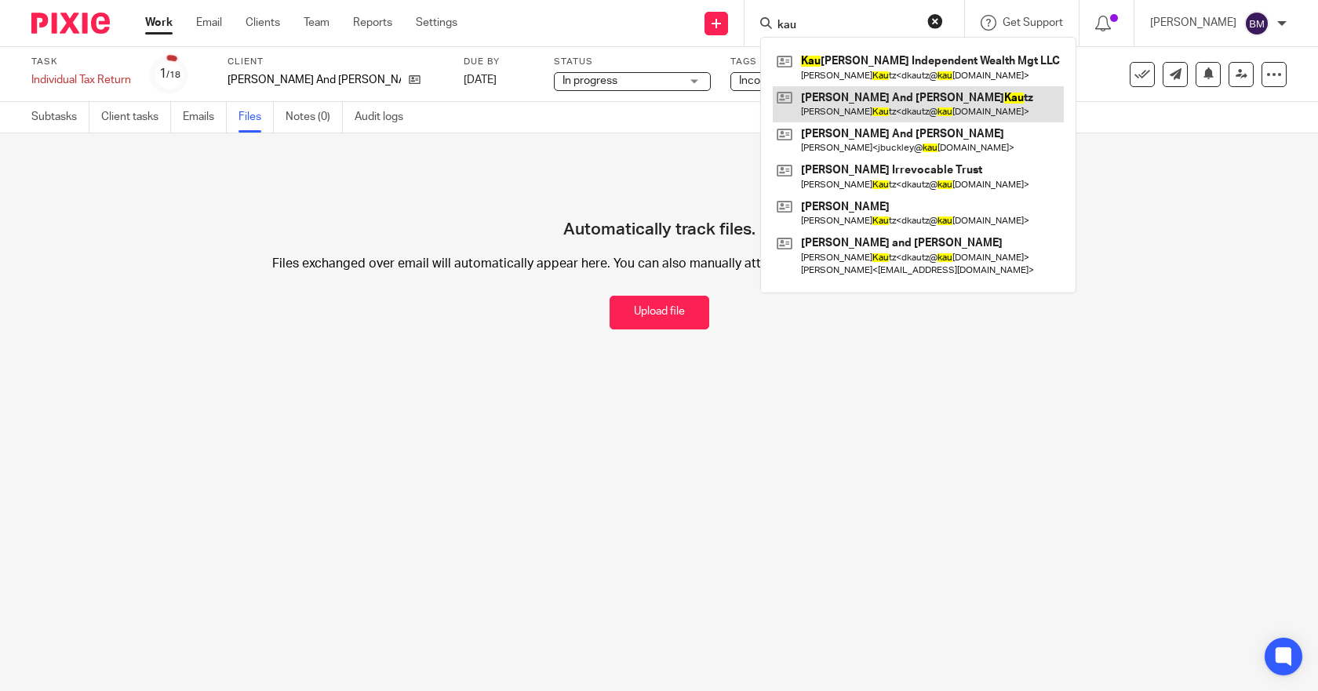  What do you see at coordinates (499, 62) in the screenshot?
I see `label: Due by` at bounding box center [499, 62].